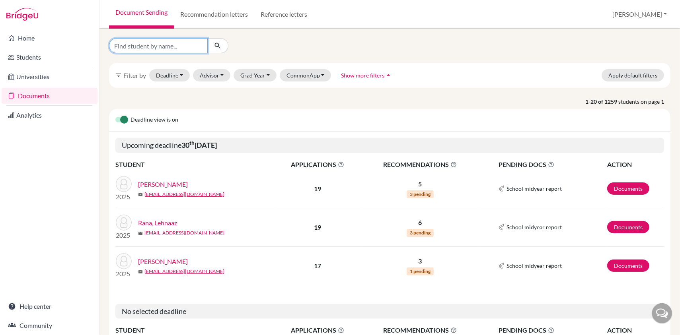 This screenshot has width=680, height=335. What do you see at coordinates (192, 143) in the screenshot?
I see `sup: th` at bounding box center [192, 143].